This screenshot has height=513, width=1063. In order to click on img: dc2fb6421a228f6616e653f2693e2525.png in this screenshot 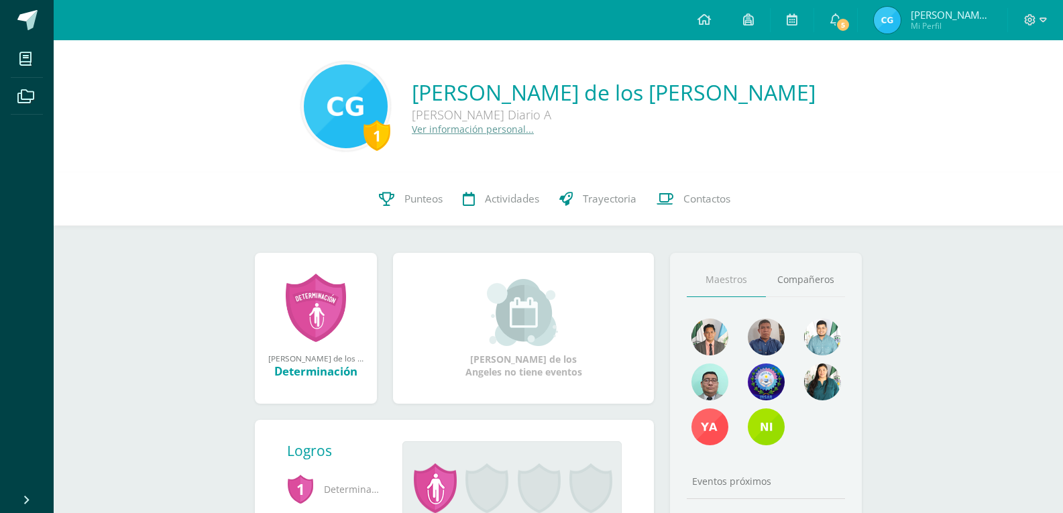, I will do `click(766, 382)`.